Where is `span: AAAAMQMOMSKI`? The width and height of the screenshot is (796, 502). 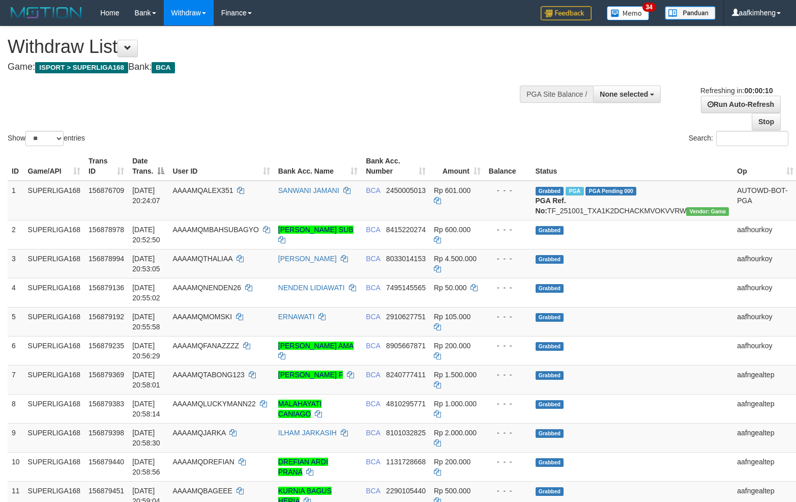
span: AAAAMQMOMSKI is located at coordinates (202, 316).